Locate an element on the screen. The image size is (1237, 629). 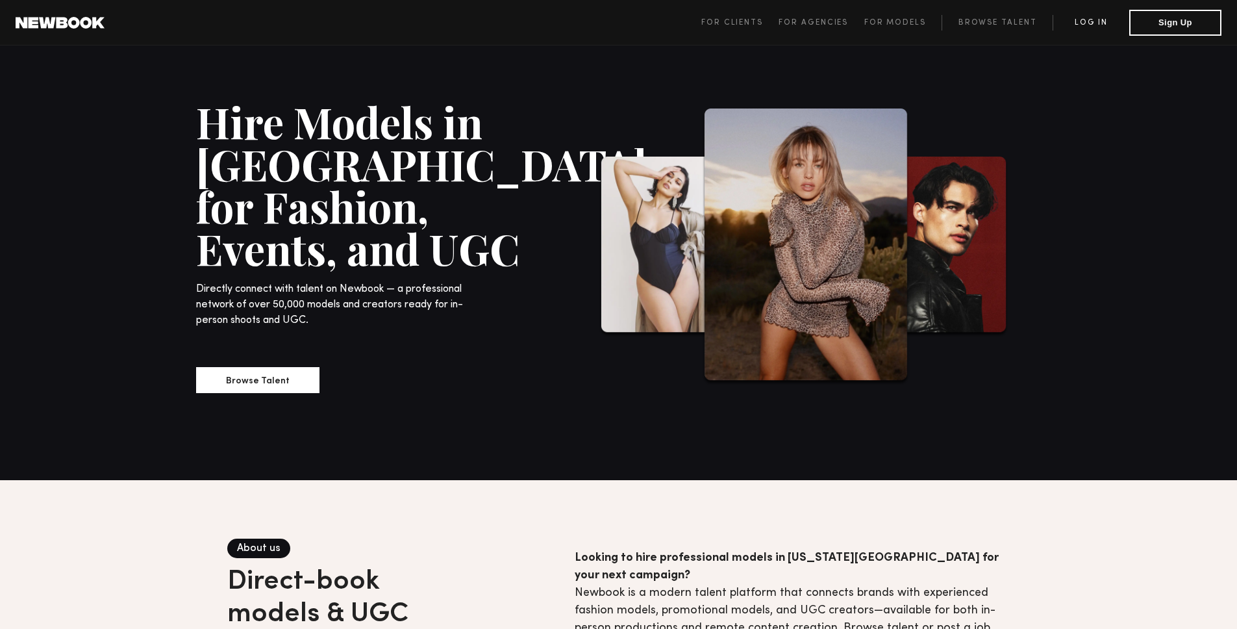
a: For Agencies is located at coordinates (821, 23).